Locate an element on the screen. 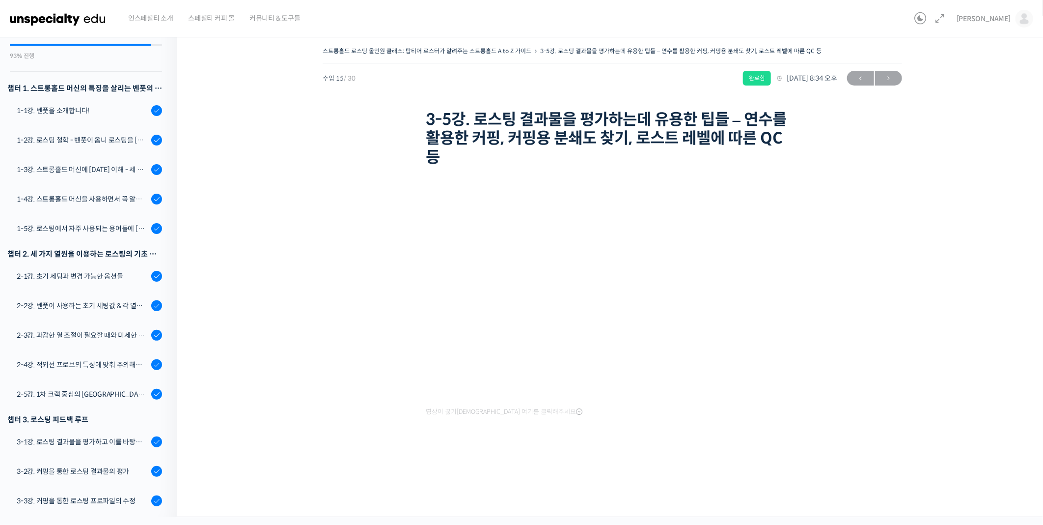  h3: 챕터 1. 스트롱홀드 머신의 특징을 살리는 벤풋의 로스팅 방식 is located at coordinates (84, 88).